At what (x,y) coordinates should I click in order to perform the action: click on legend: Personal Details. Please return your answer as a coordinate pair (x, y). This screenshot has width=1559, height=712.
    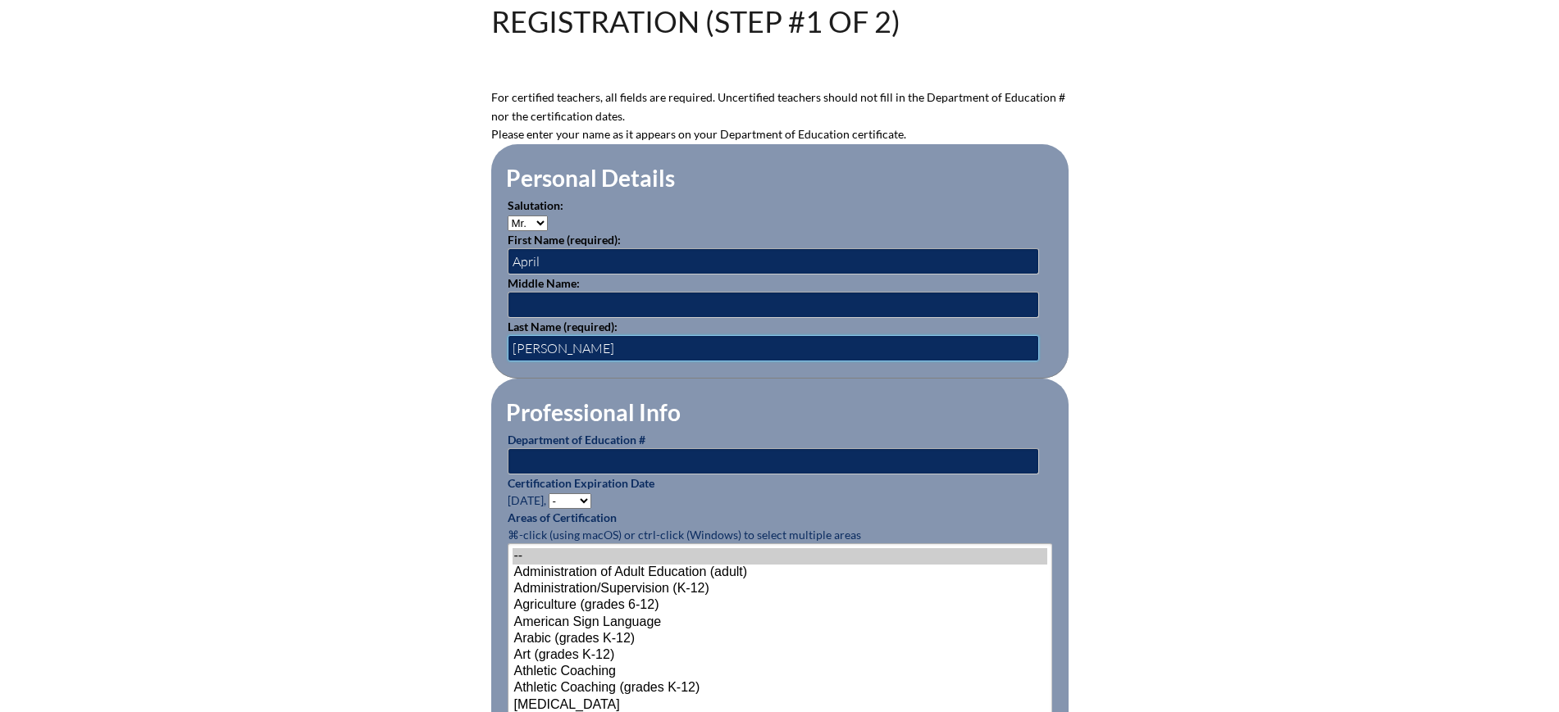
    Looking at the image, I should click on (590, 178).